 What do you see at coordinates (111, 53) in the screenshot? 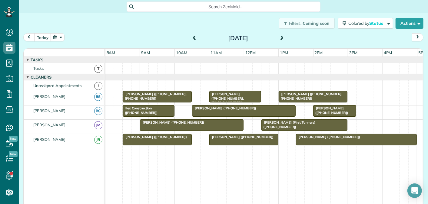
I see `span: 8am` at bounding box center [111, 53].